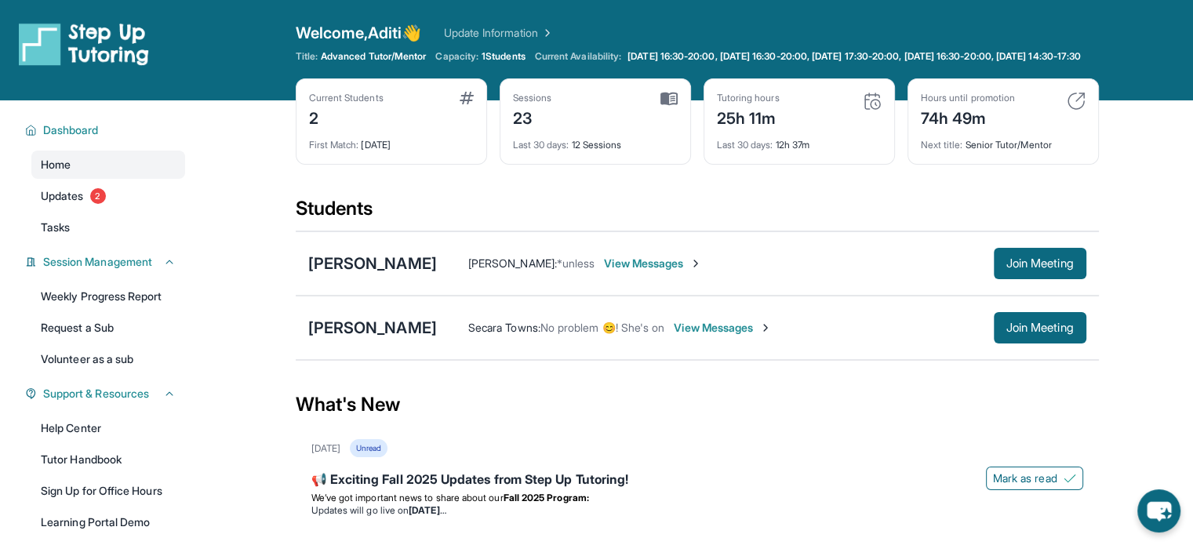  Describe the element at coordinates (499, 33) in the screenshot. I see `a: Update Information` at that location.